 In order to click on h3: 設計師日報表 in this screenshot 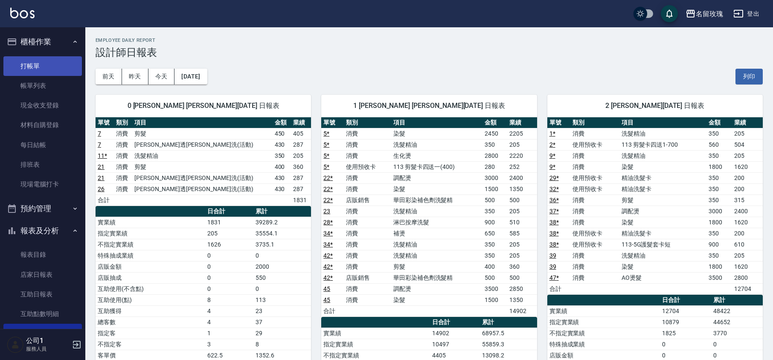, I will do `click(429, 53)`.